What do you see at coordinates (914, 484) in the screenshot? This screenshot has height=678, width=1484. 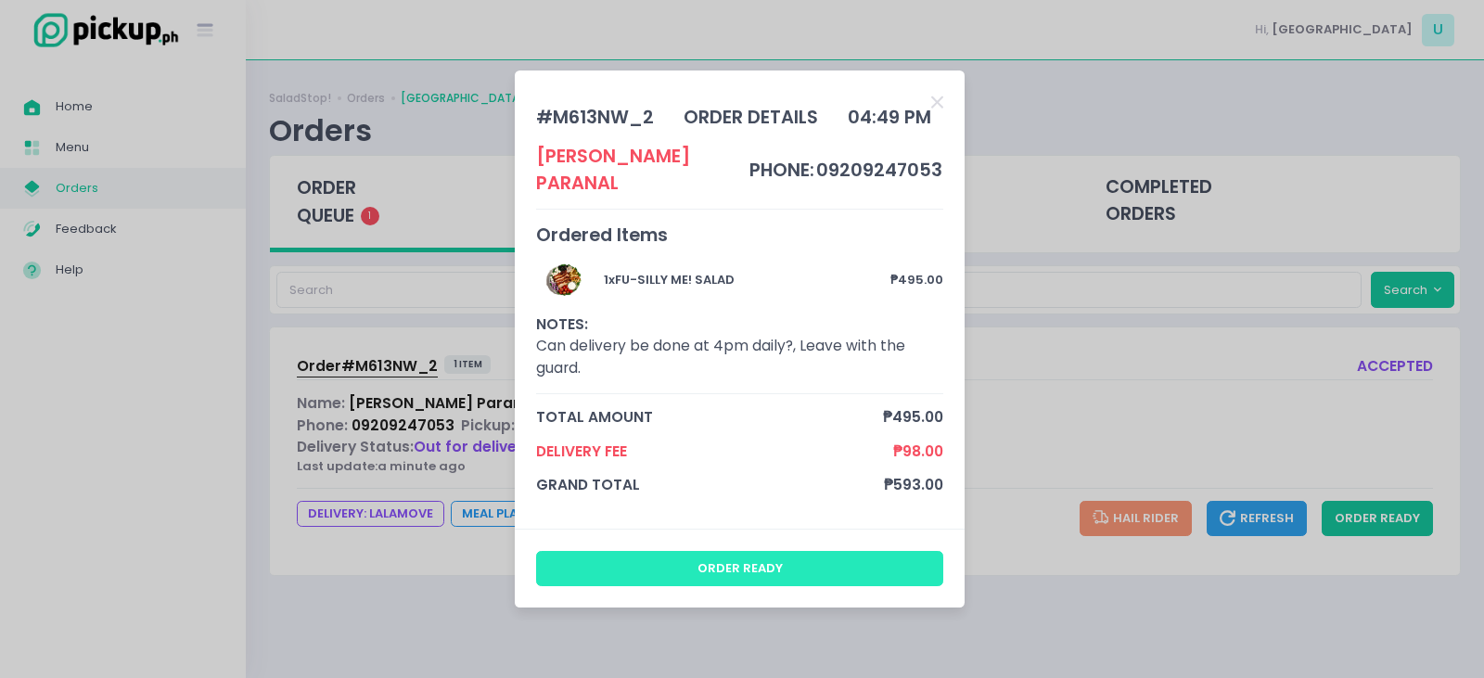 I see `span: ₱593.00` at bounding box center [914, 484].